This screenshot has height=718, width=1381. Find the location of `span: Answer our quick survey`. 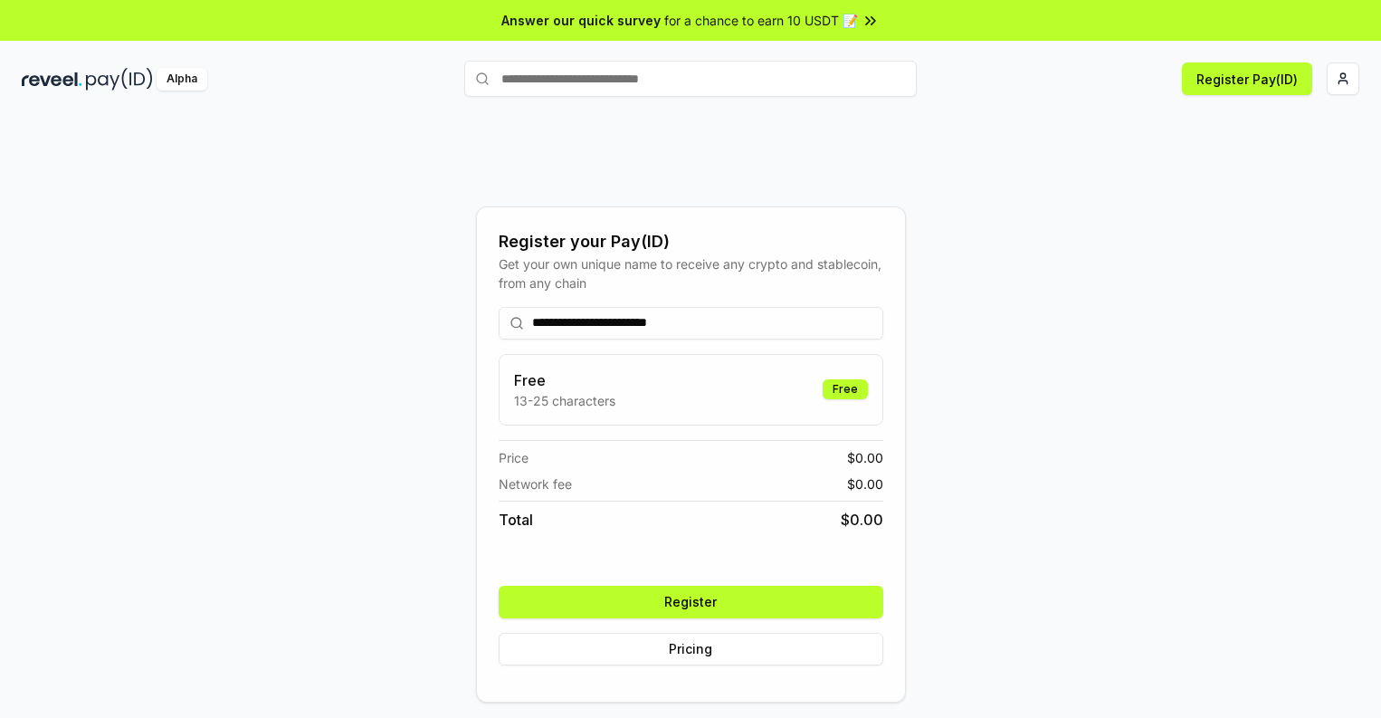

span: Answer our quick survey is located at coordinates (581, 20).